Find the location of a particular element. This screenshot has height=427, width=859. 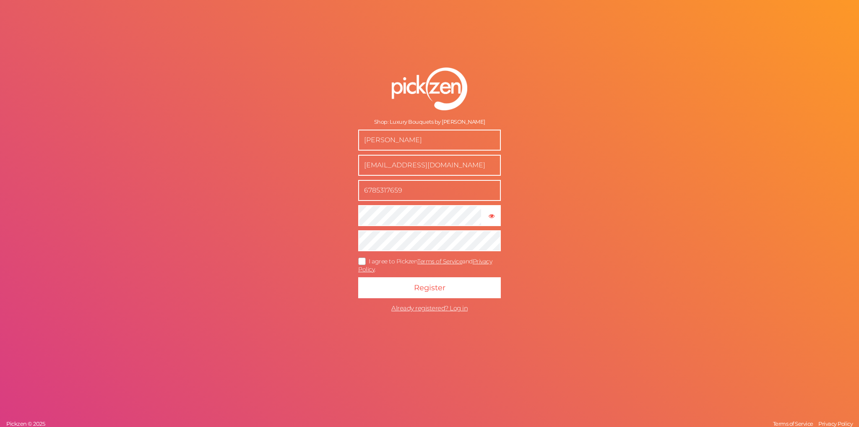

input: Name is located at coordinates (429, 140).